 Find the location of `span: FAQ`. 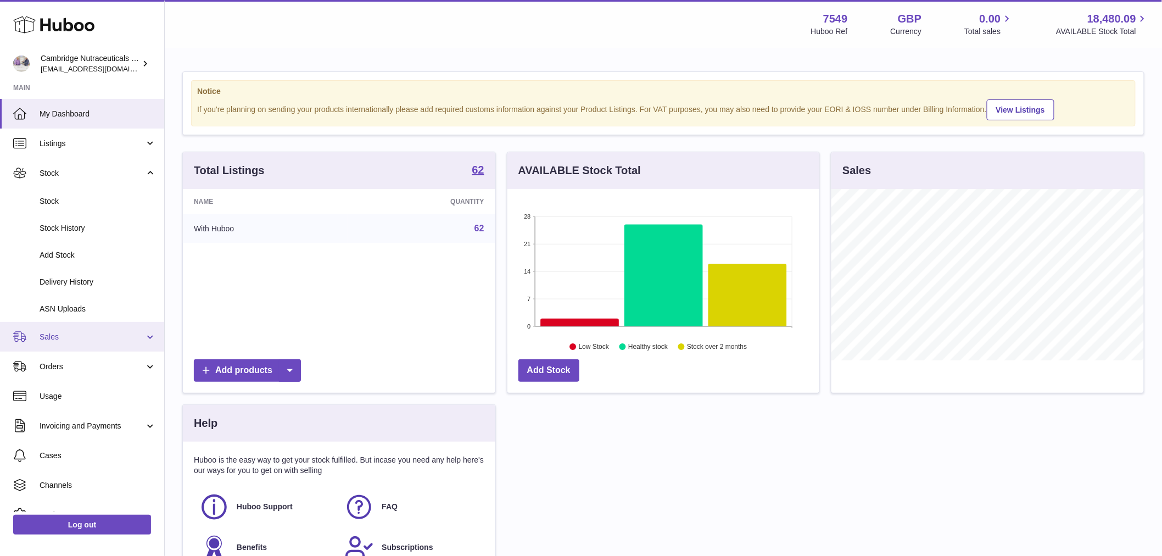

span: FAQ is located at coordinates (389, 506).